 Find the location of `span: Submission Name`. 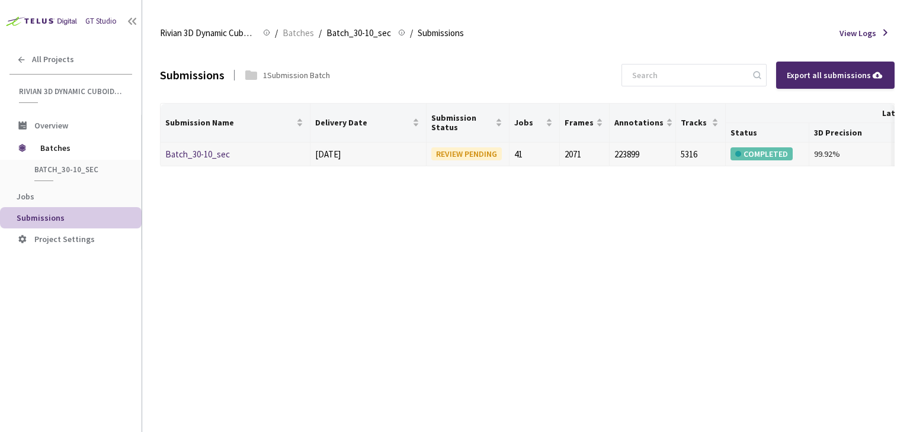

span: Submission Name is located at coordinates (229, 123).